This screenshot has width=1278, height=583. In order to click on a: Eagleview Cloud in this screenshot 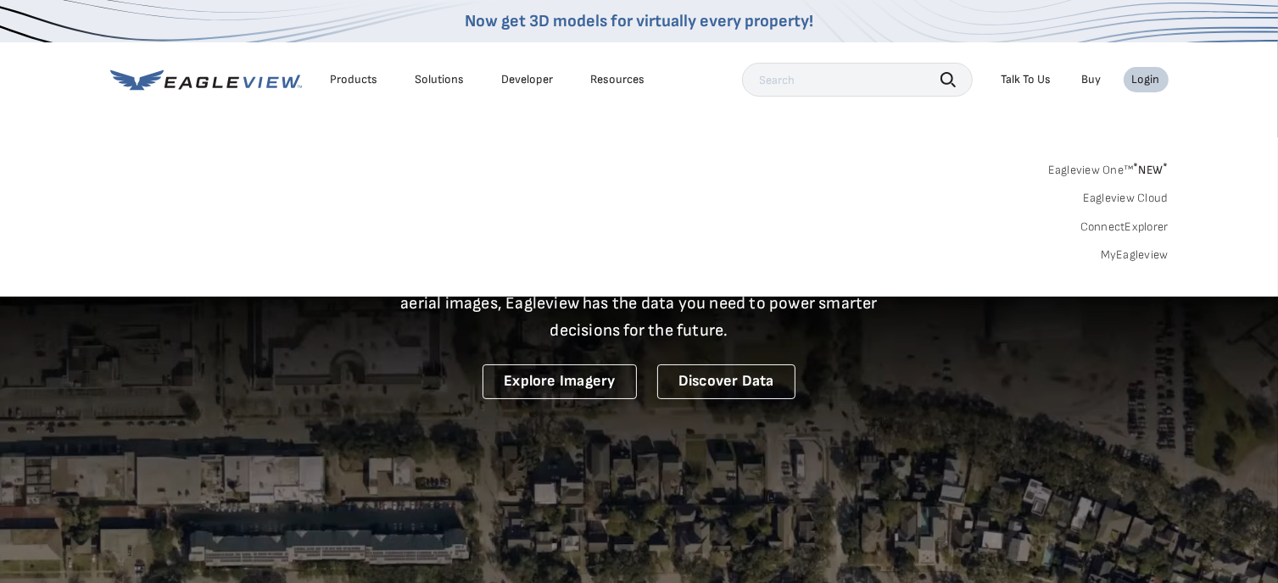, I will do `click(1125, 198)`.